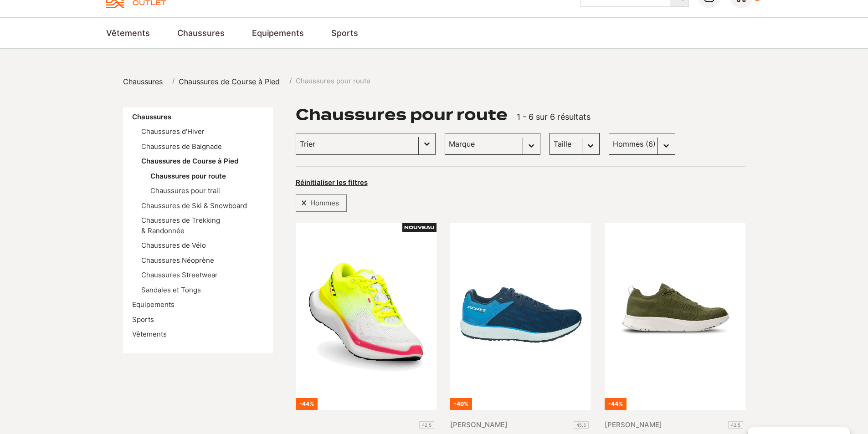  I want to click on button: Réinitialiser les filtres, so click(332, 183).